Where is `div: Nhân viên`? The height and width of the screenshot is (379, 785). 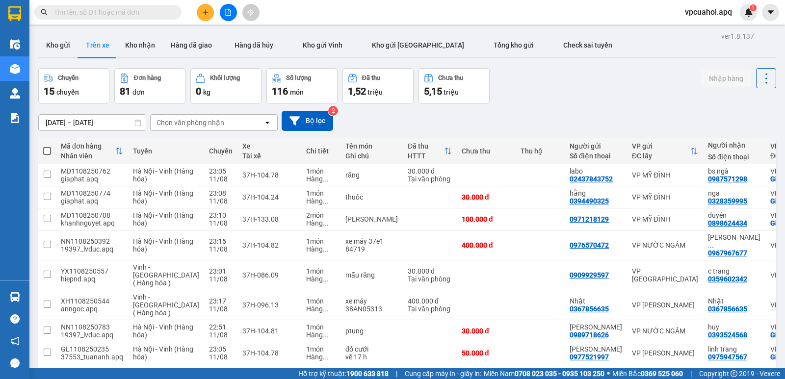
div: Nhân viên is located at coordinates (88, 156).